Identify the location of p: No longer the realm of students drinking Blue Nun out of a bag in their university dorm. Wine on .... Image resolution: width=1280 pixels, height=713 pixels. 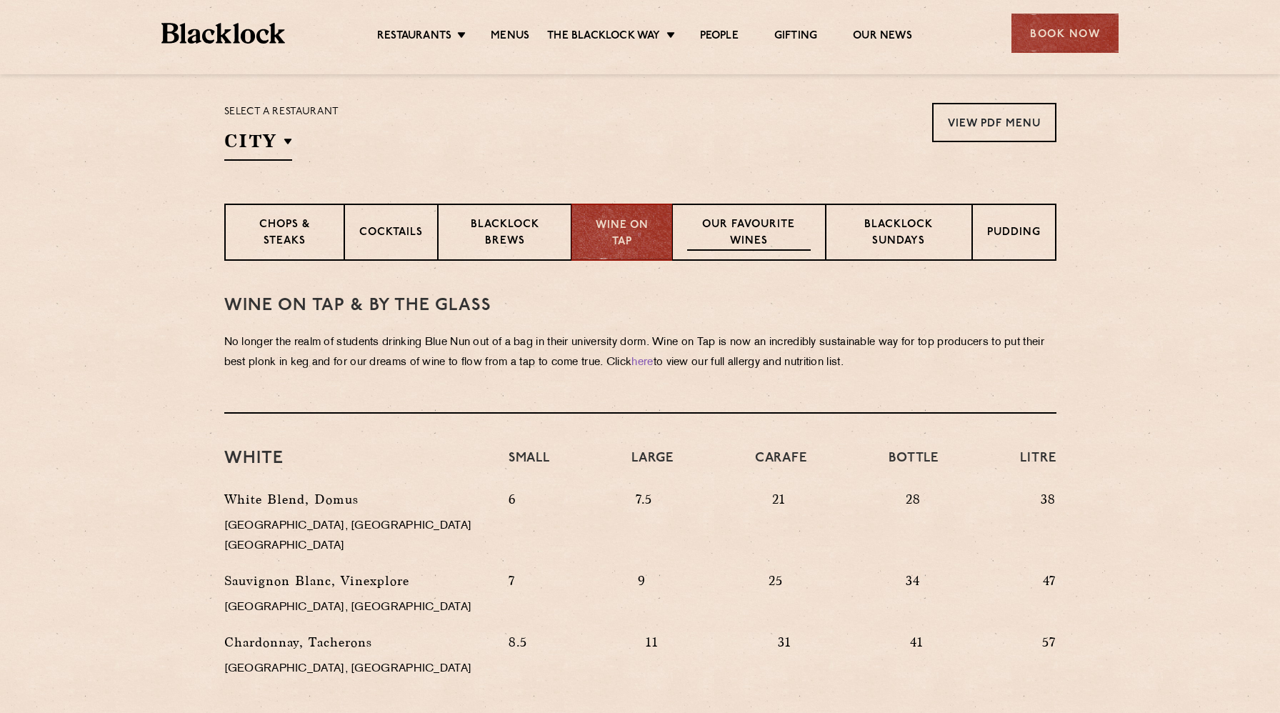
(640, 353).